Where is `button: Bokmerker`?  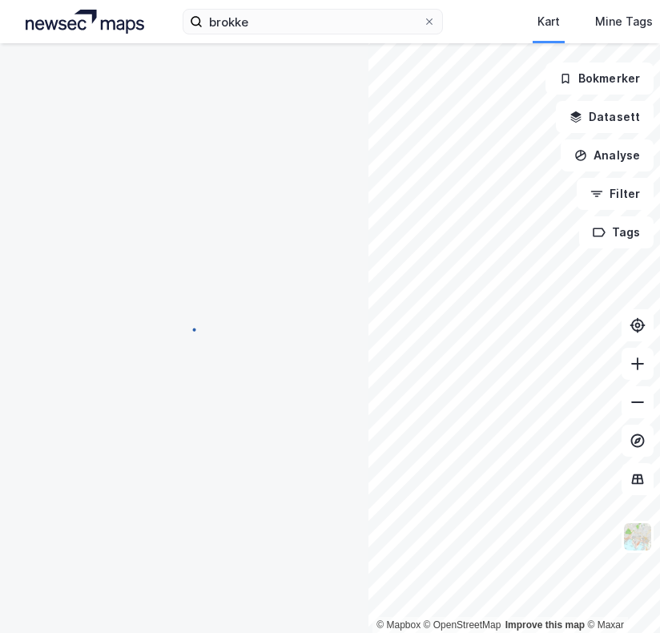 button: Bokmerker is located at coordinates (600, 79).